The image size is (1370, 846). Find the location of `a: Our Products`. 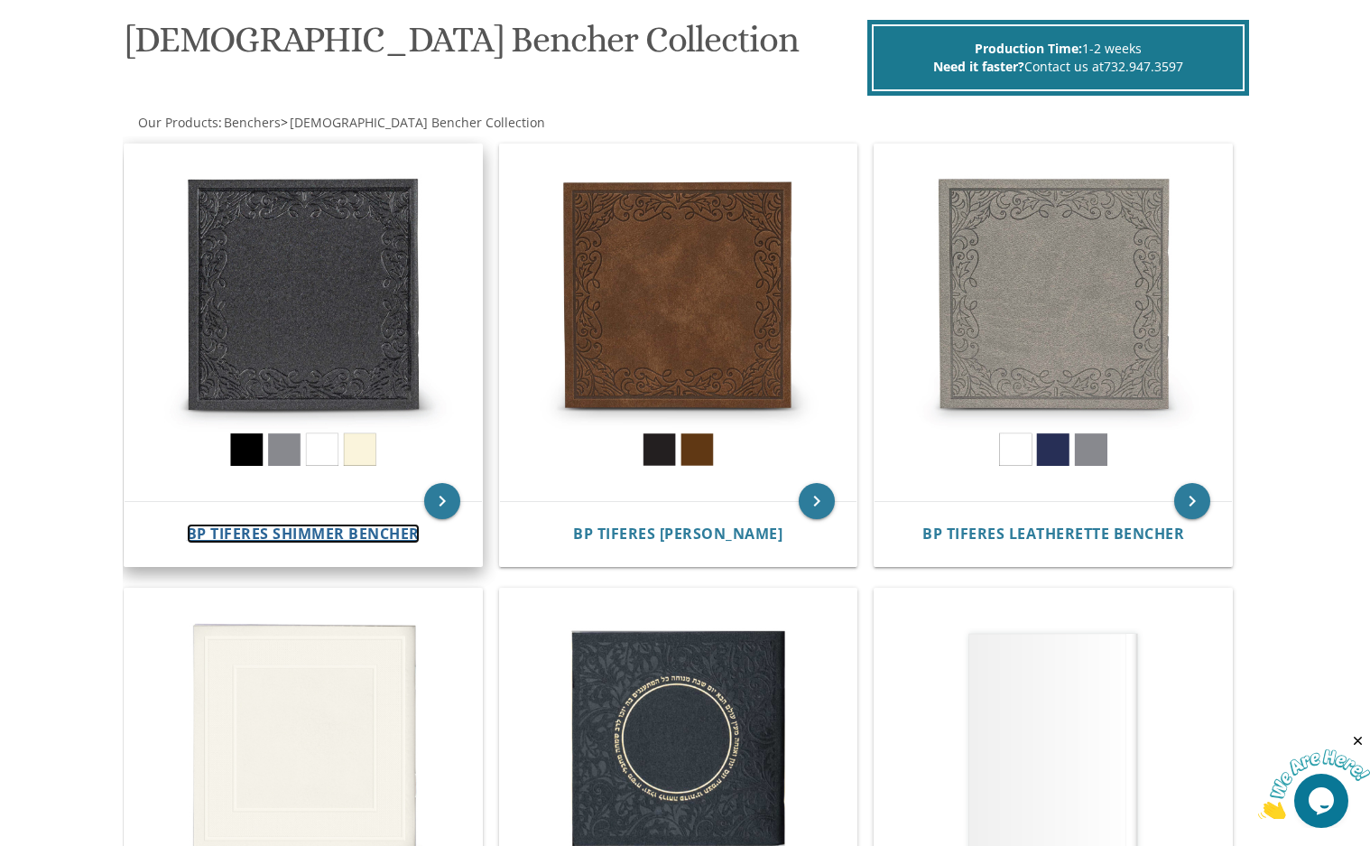

a: Our Products is located at coordinates (177, 122).